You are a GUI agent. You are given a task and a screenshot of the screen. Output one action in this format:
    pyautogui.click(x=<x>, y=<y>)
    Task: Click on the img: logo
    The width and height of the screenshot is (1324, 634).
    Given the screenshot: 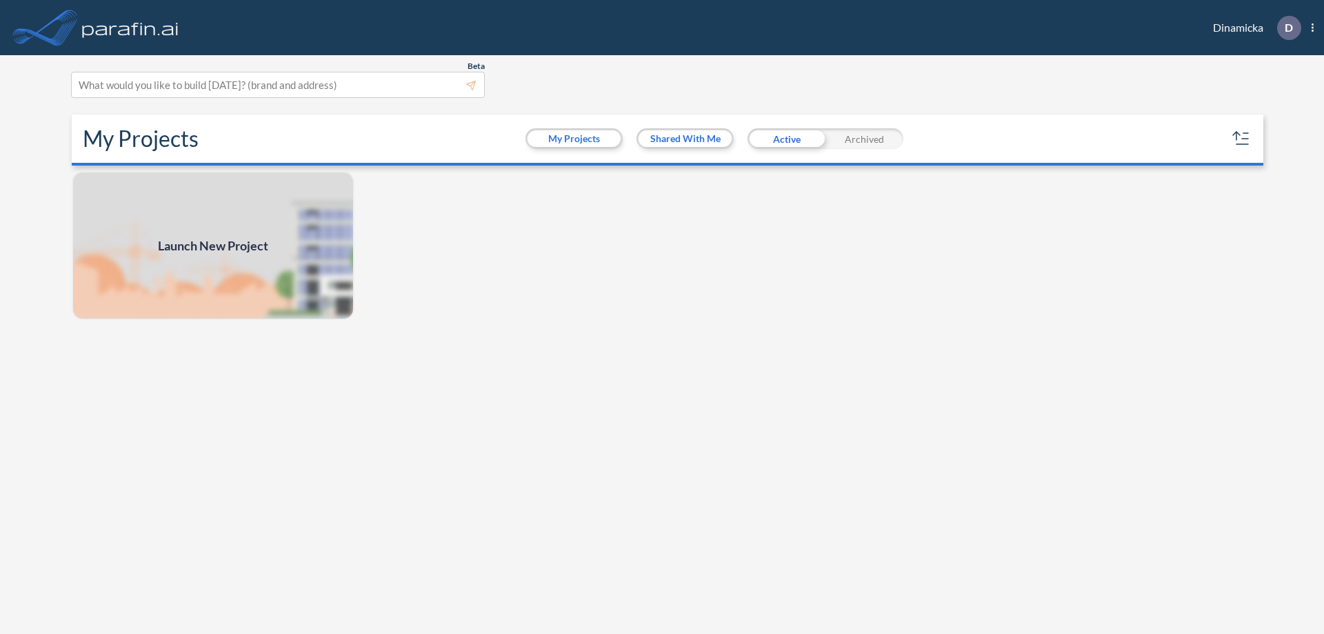 What is the action you would take?
    pyautogui.click(x=130, y=28)
    